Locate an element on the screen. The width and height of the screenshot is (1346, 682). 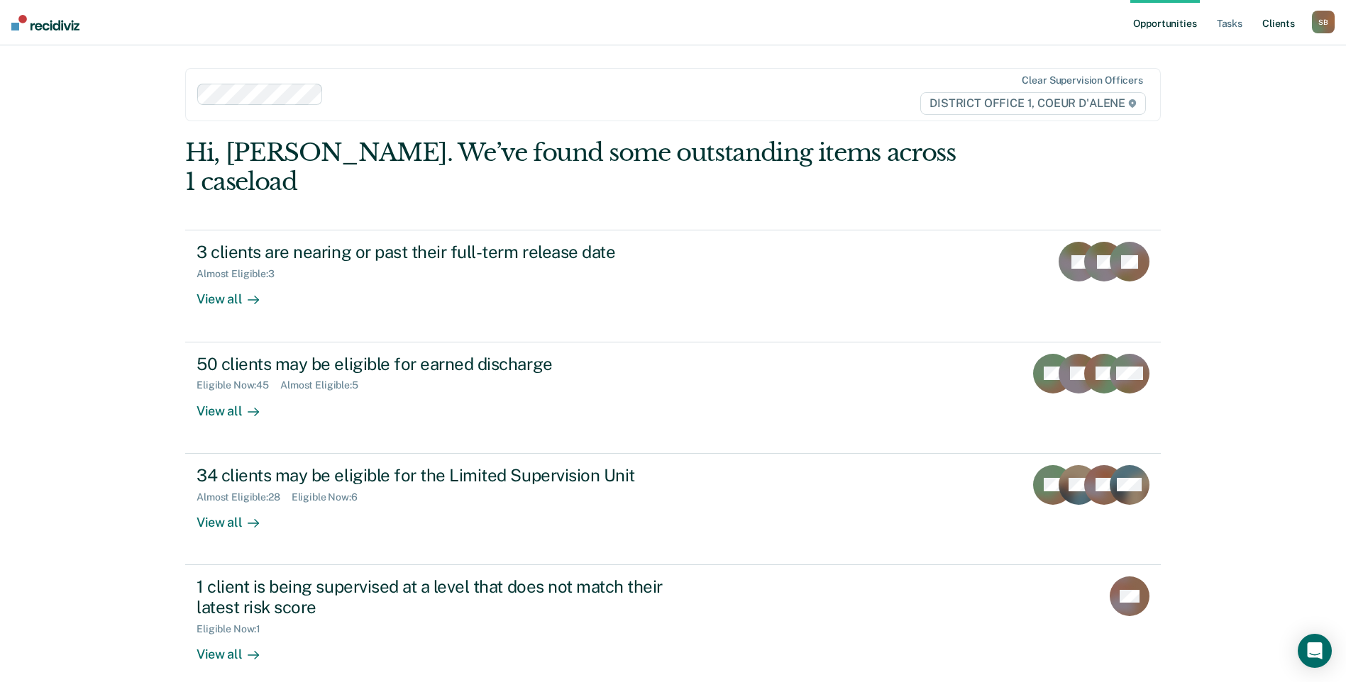
div: Eligible Now : 6 is located at coordinates (330, 497).